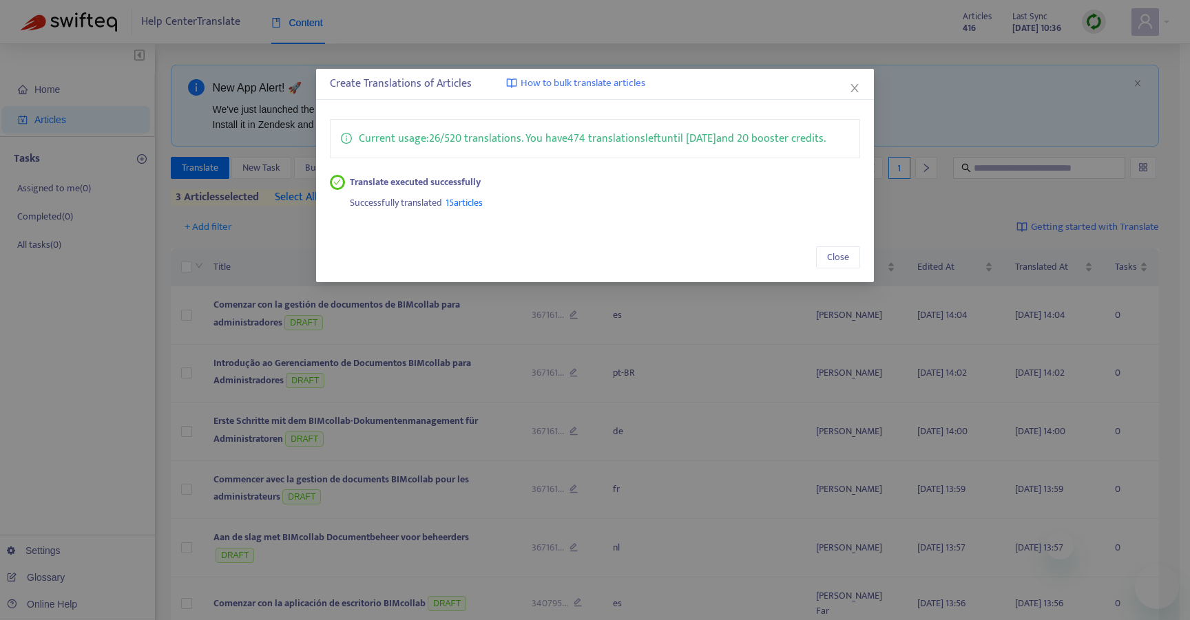 The image size is (1190, 620). Describe the element at coordinates (512, 83) in the screenshot. I see `img: image-link` at that location.